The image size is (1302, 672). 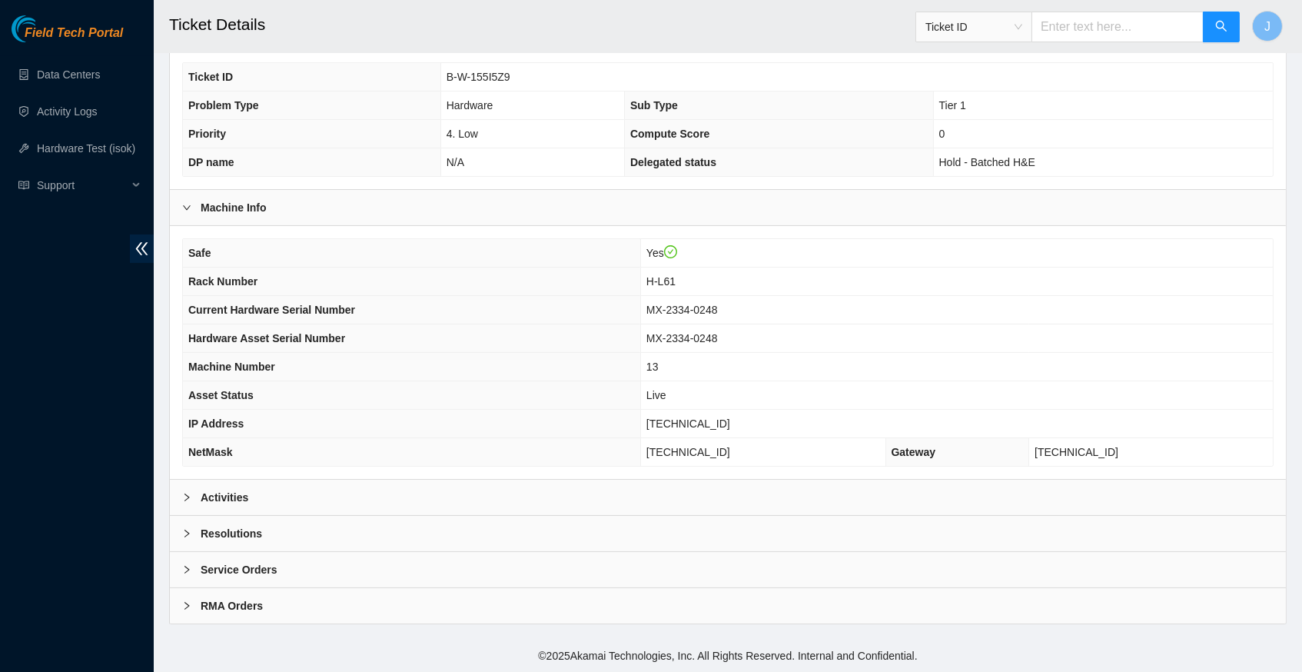 I want to click on span: N/A, so click(x=455, y=162).